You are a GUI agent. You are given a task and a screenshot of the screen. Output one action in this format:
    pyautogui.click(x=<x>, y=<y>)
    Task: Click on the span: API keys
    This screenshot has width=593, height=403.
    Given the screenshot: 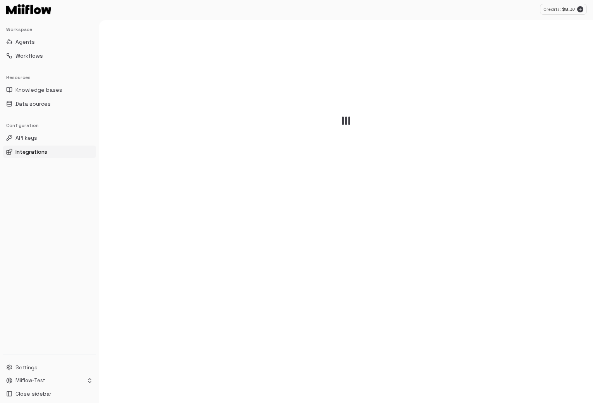 What is the action you would take?
    pyautogui.click(x=26, y=138)
    